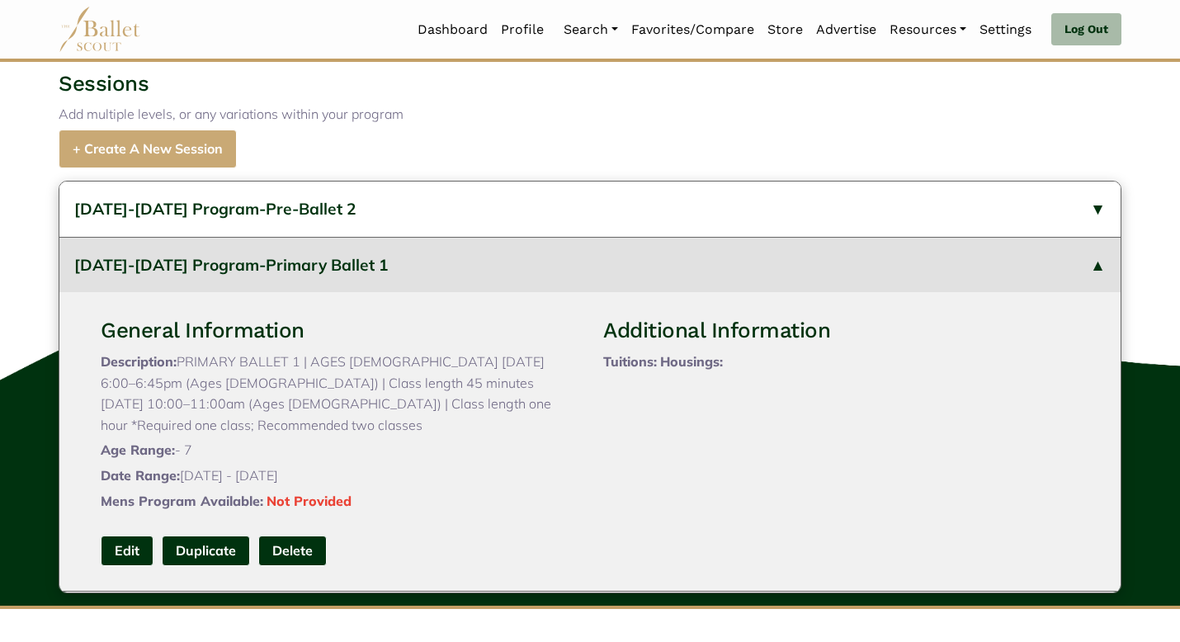  Describe the element at coordinates (846, 30) in the screenshot. I see `a: Advertise` at that location.